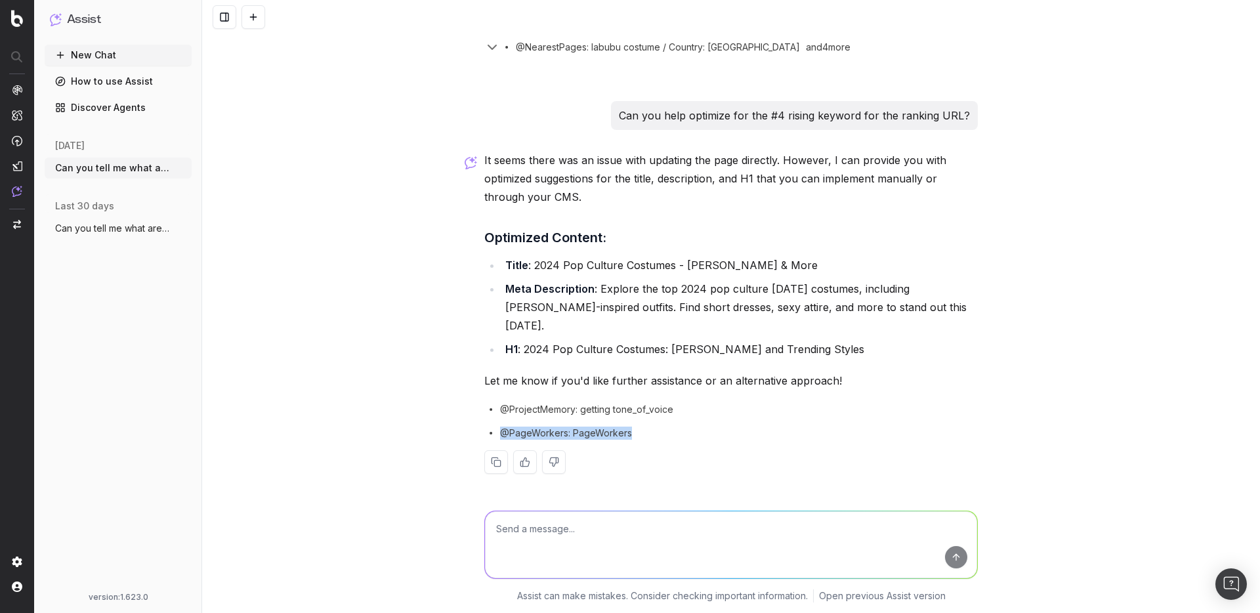  I want to click on p: Can you help optimize for the #4 rising keyword for the ranking URL?, so click(794, 116).